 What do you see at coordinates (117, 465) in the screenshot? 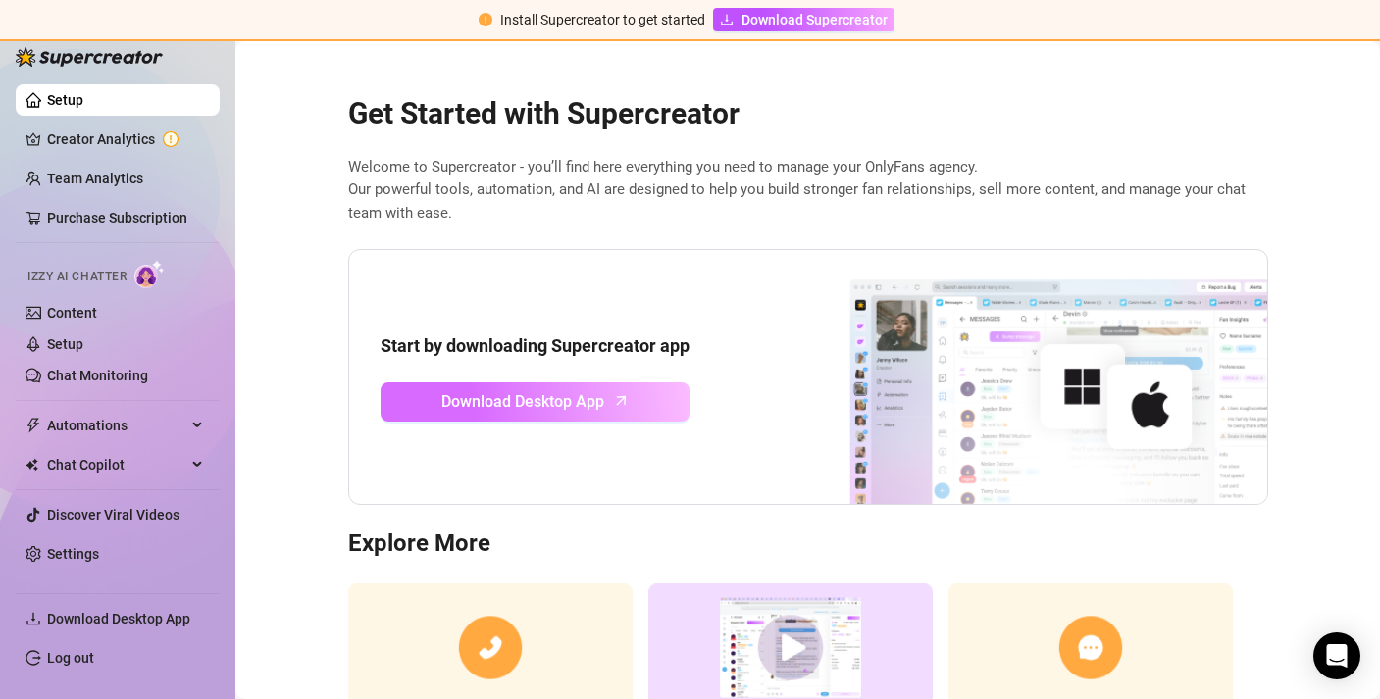
I see `span: Chat Copilot` at bounding box center [117, 465].